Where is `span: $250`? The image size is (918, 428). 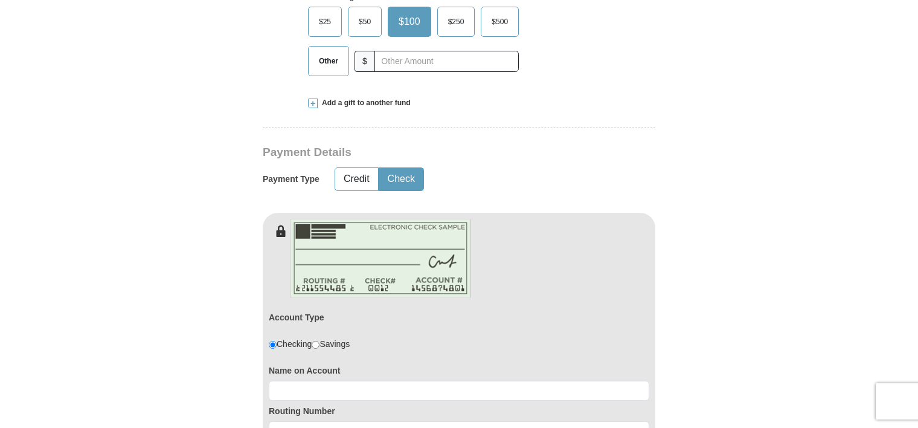
span: $250 is located at coordinates (456, 22).